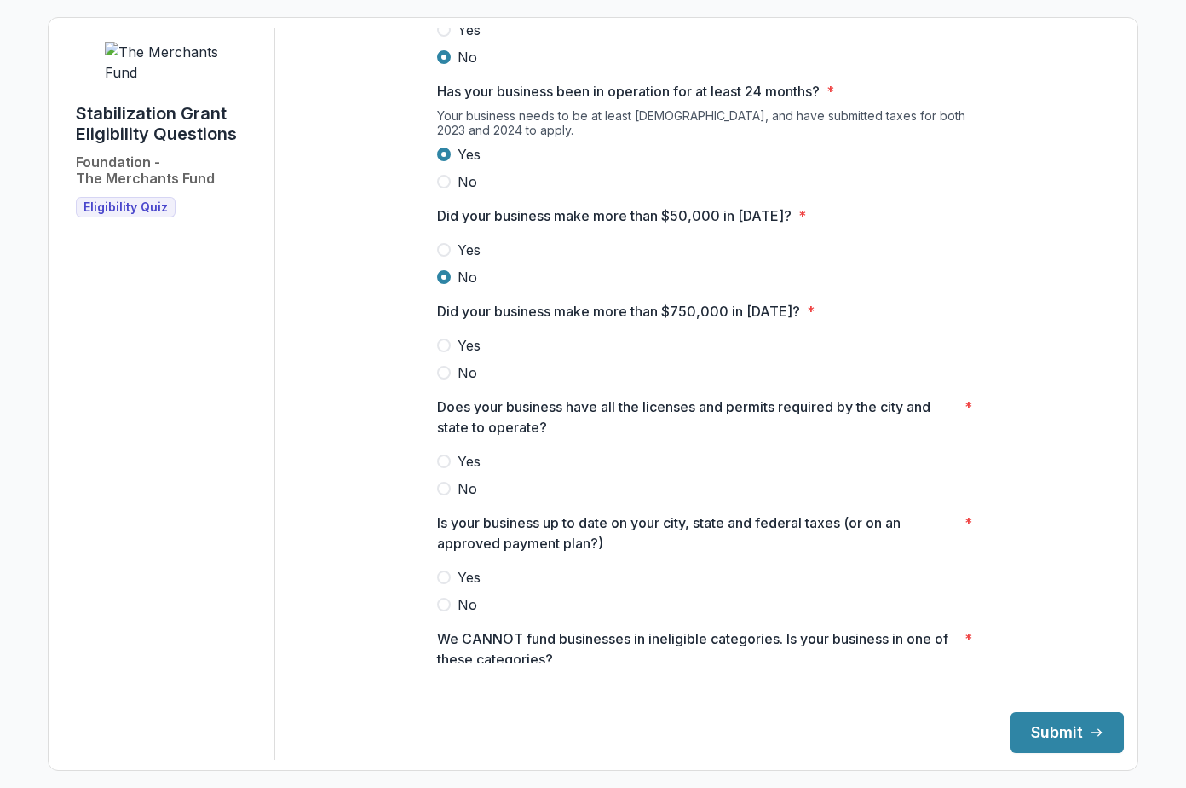 This screenshot has width=1186, height=788. I want to click on p: We CANNOT fund businesses in ineligible categories. Is your business in one of these categories?, so click(697, 649).